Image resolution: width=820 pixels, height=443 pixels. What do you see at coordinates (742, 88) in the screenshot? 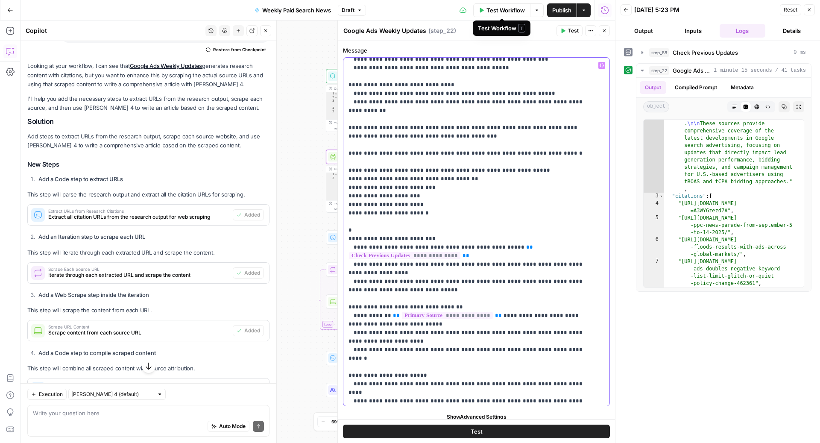
I see `button: Metadata` at bounding box center [742, 88].